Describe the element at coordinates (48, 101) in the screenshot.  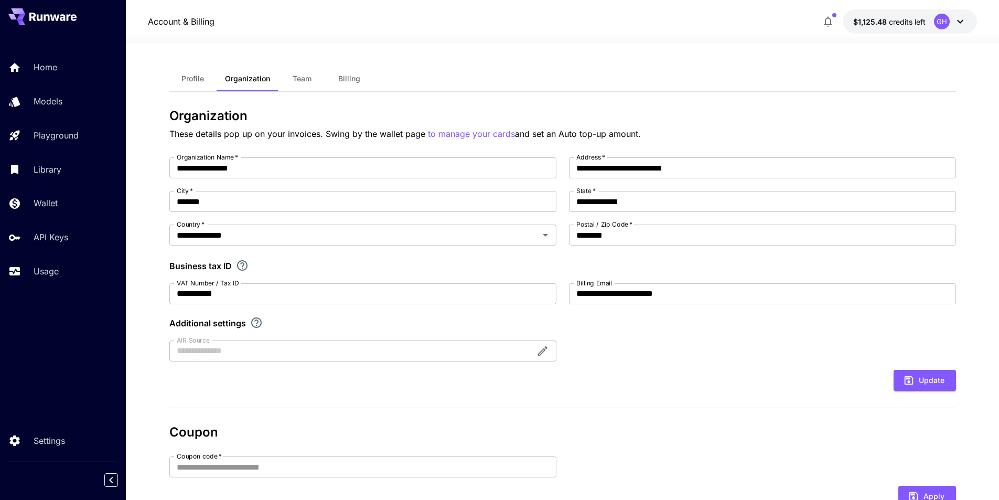
I see `p: Models` at that location.